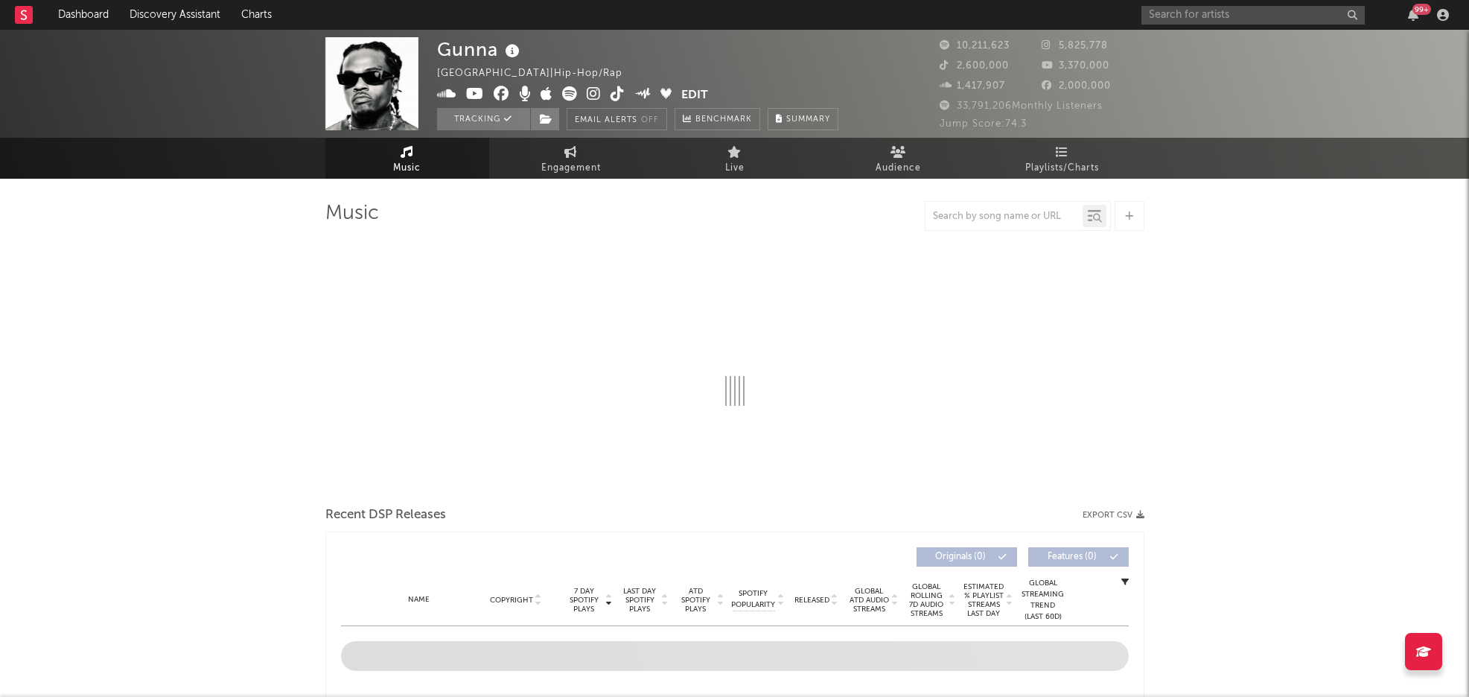 This screenshot has height=697, width=1469. I want to click on span: 2,000,000, so click(1076, 86).